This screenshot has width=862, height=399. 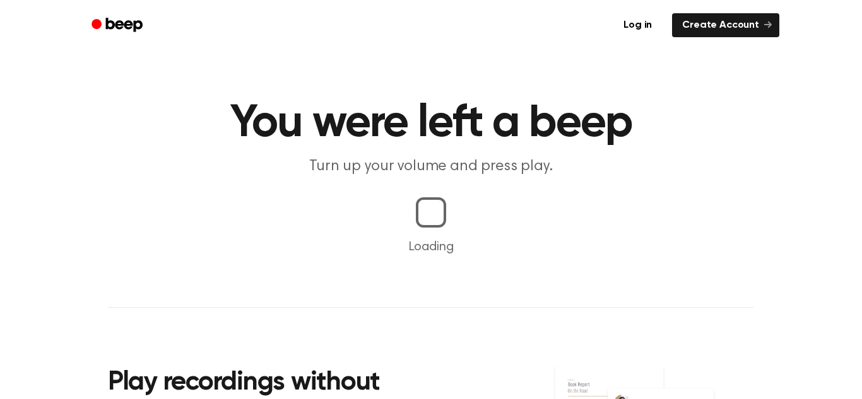 I want to click on a: Log in, so click(x=637, y=25).